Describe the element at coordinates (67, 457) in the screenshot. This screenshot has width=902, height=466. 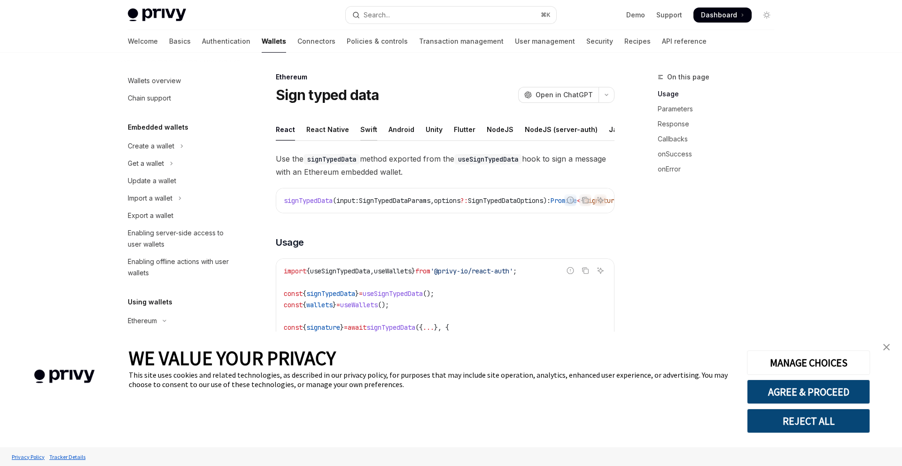
I see `a: Tracker Details` at that location.